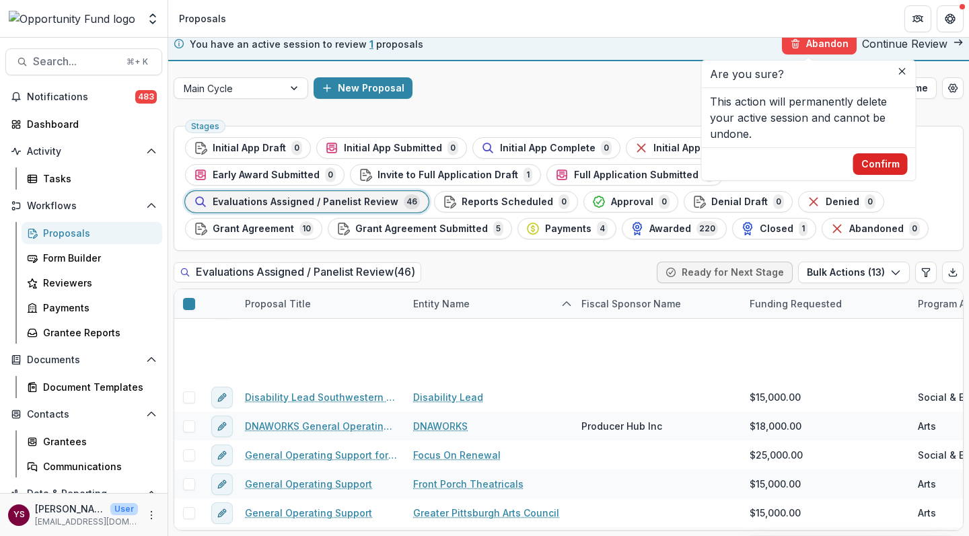  Describe the element at coordinates (83, 124) in the screenshot. I see `a: Dashboard` at that location.